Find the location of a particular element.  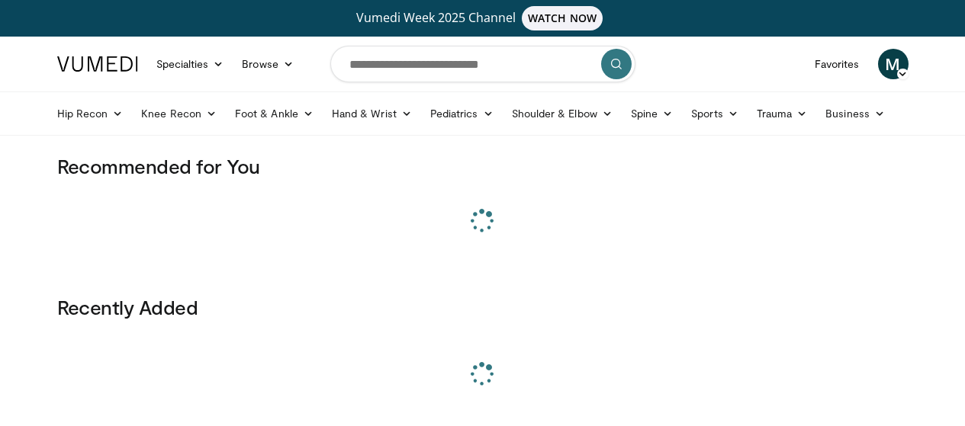

a: Business is located at coordinates (855, 114).